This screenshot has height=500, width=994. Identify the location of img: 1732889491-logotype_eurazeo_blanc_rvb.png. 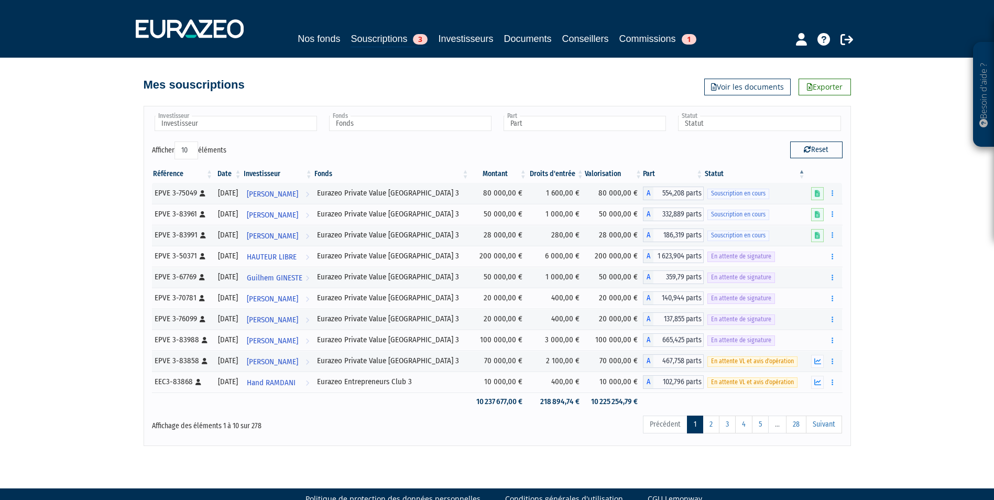
(190, 29).